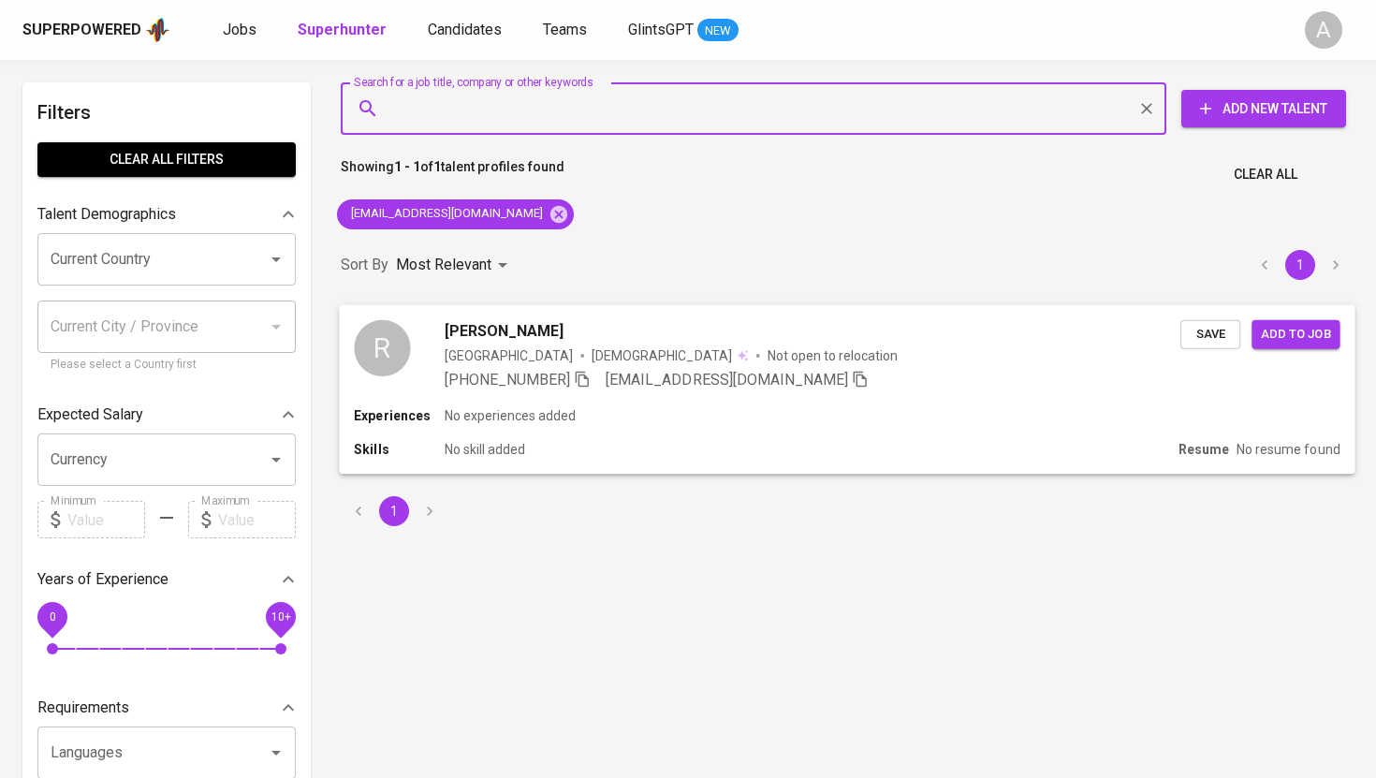  Describe the element at coordinates (455, 265) in the screenshot. I see `div: Most Relevant` at that location.